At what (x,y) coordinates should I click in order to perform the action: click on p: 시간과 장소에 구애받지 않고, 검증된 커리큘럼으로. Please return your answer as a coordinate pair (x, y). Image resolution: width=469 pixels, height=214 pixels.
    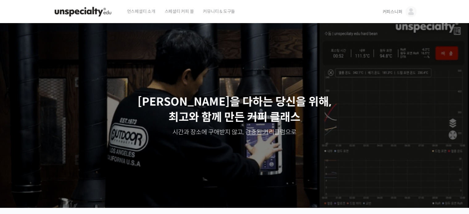
    Looking at the image, I should click on (235, 133).